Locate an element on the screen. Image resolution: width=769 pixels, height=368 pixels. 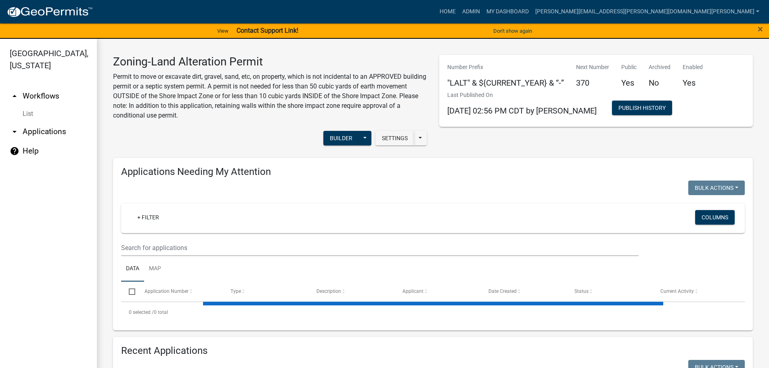
p: Number Prefix is located at coordinates (505, 67).